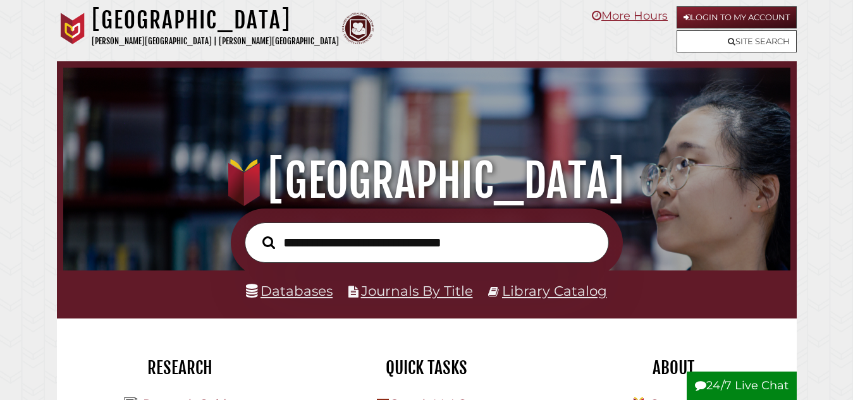  I want to click on a: Library Catalog, so click(555, 291).